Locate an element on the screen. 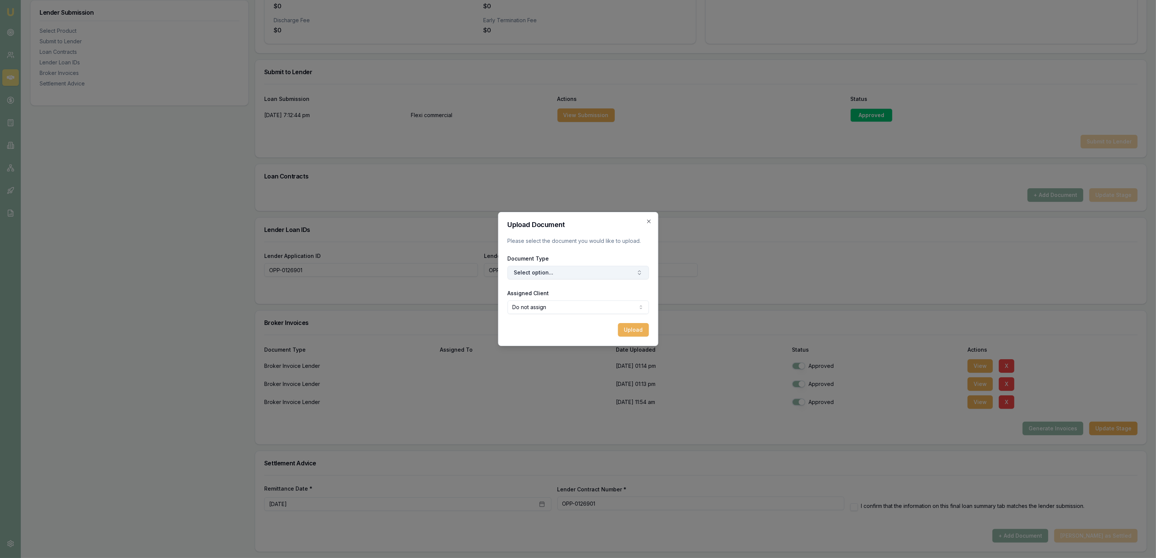 This screenshot has width=1156, height=558. button: Upload is located at coordinates (633, 330).